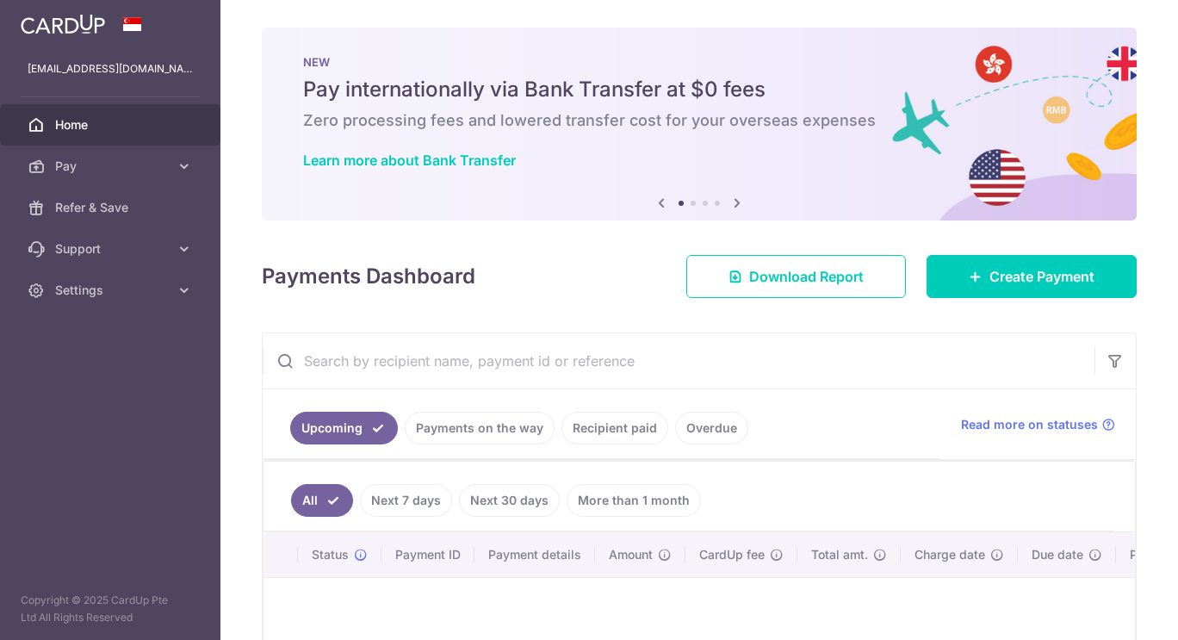 The height and width of the screenshot is (640, 1178). What do you see at coordinates (330, 555) in the screenshot?
I see `span: Status` at bounding box center [330, 555].